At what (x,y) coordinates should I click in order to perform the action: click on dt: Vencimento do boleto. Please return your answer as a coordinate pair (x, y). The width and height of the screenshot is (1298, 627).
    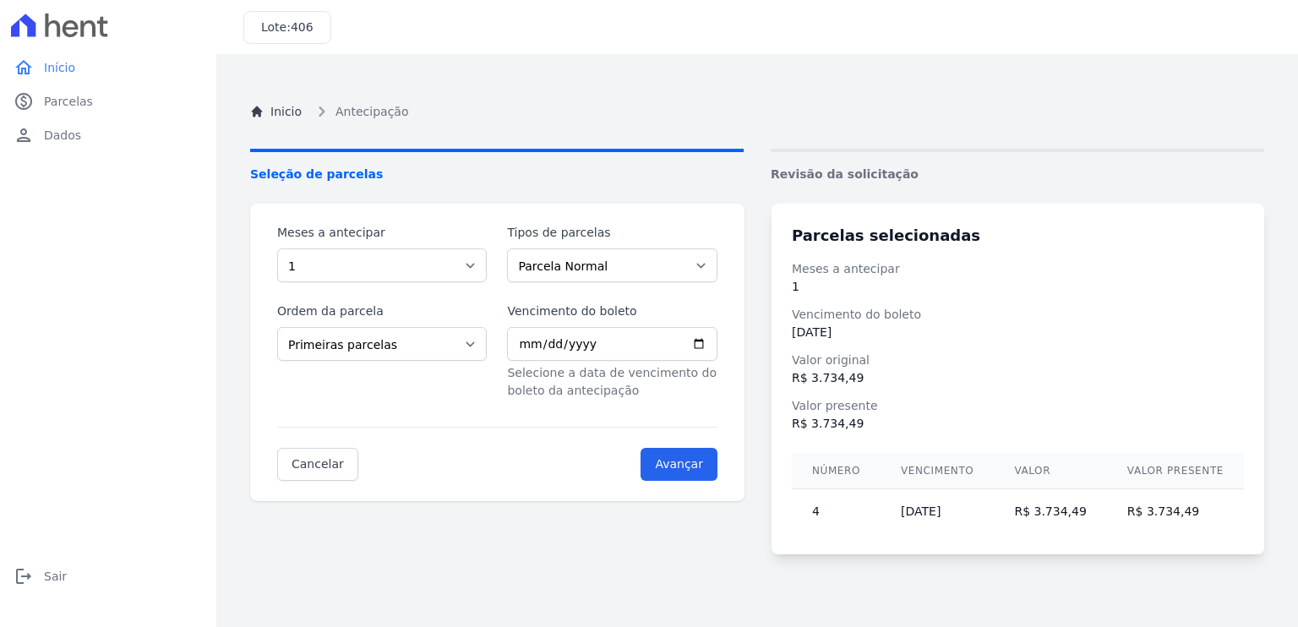
    Looking at the image, I should click on (1017, 314).